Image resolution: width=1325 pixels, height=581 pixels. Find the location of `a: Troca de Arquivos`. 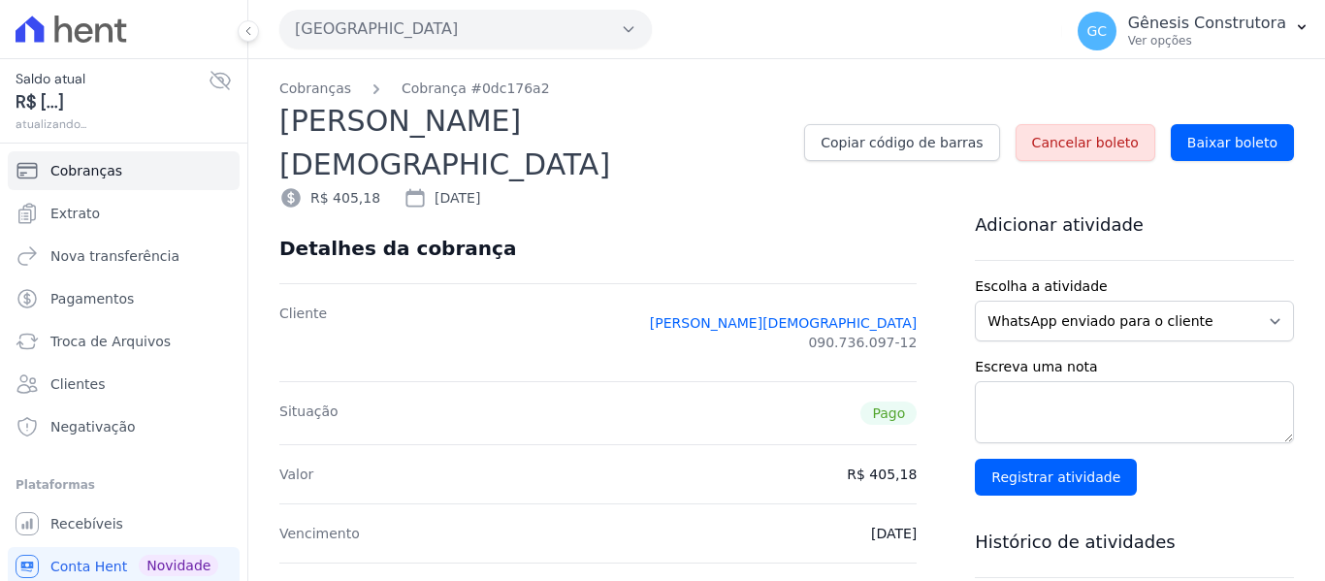

a: Troca de Arquivos is located at coordinates (123, 341).